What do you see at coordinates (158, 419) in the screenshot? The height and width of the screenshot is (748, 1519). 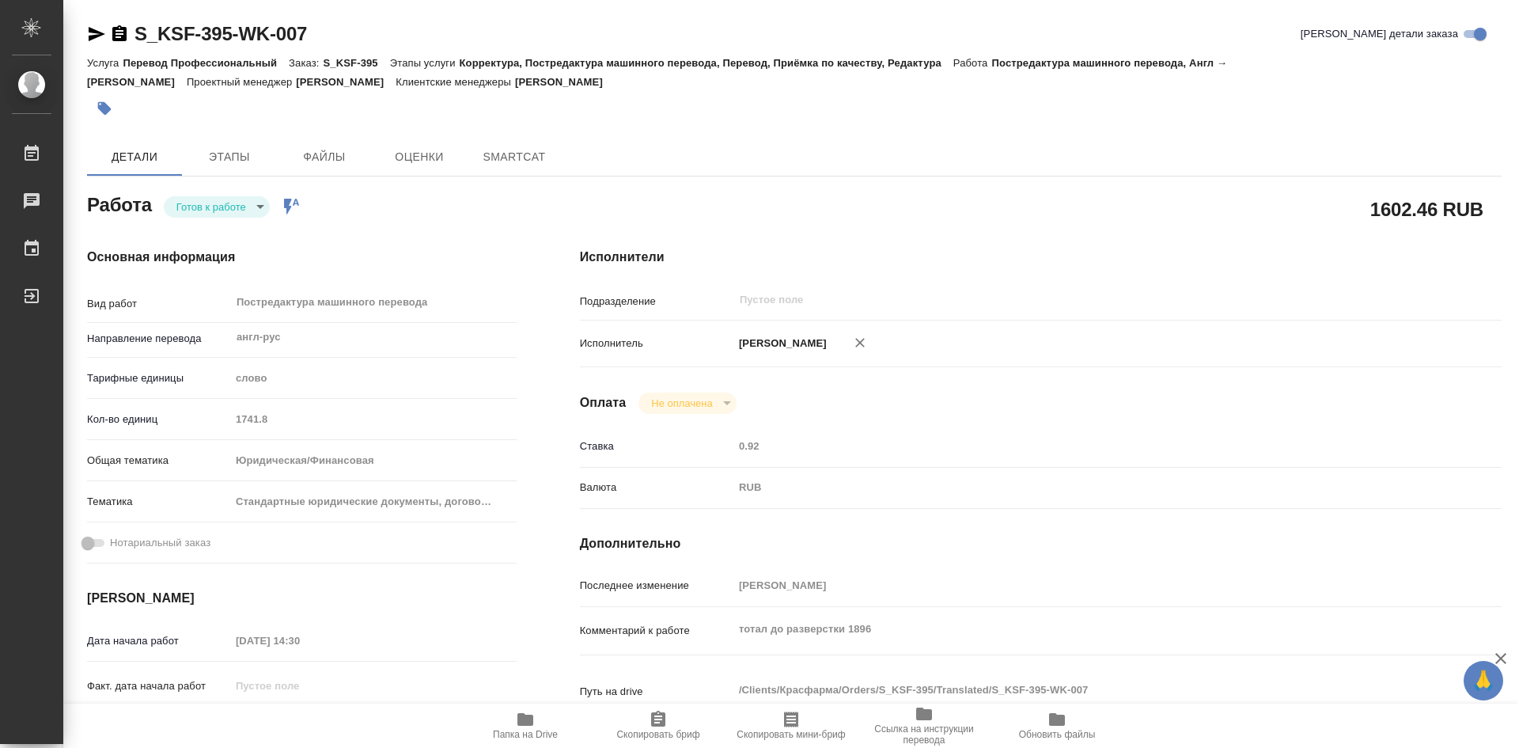 I see `p: Кол-во единиц` at bounding box center [158, 419].